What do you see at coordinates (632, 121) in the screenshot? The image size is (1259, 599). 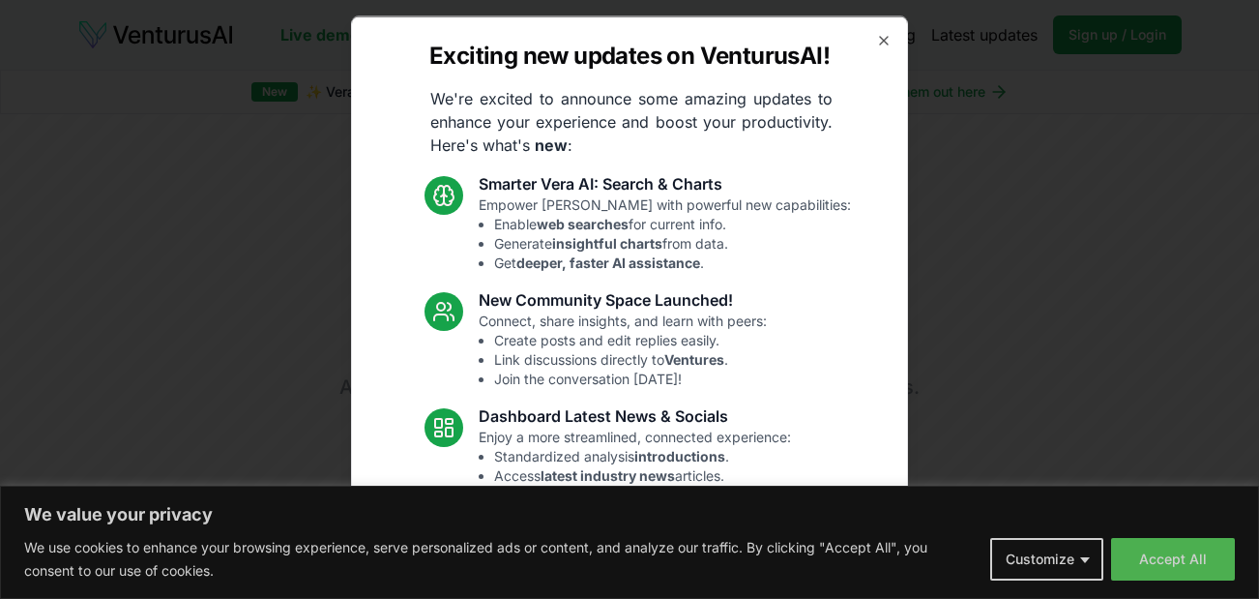 I see `p: We're excited to announce some amazing updates to enhance your experience and boost your producti...` at bounding box center [632, 121].